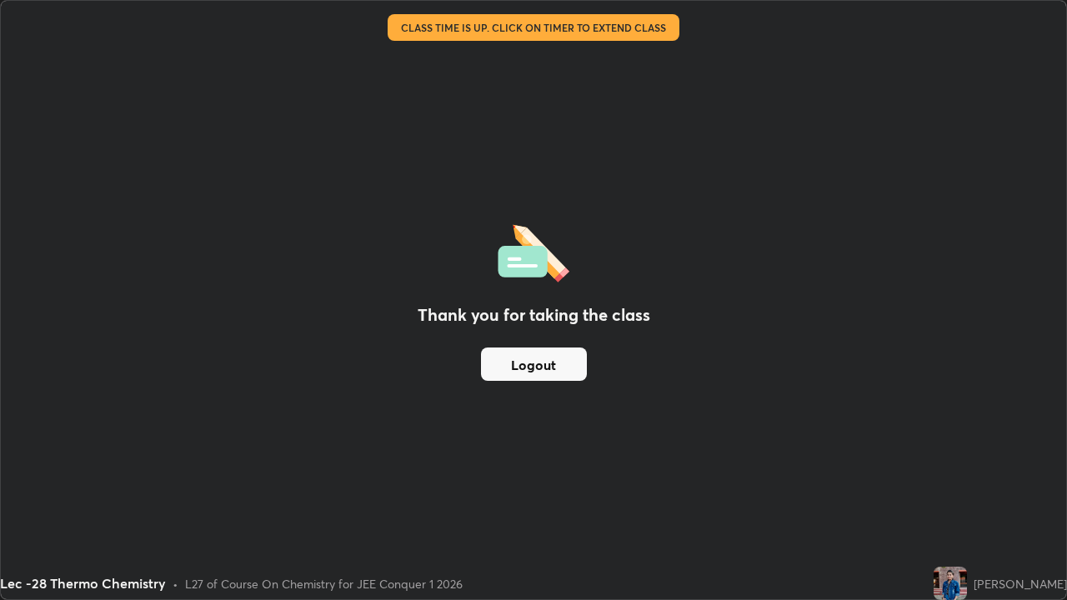 The image size is (1067, 600). Describe the element at coordinates (323, 583) in the screenshot. I see `div: L27 of Course On Chemistry for JEE Conquer 1 2026` at that location.